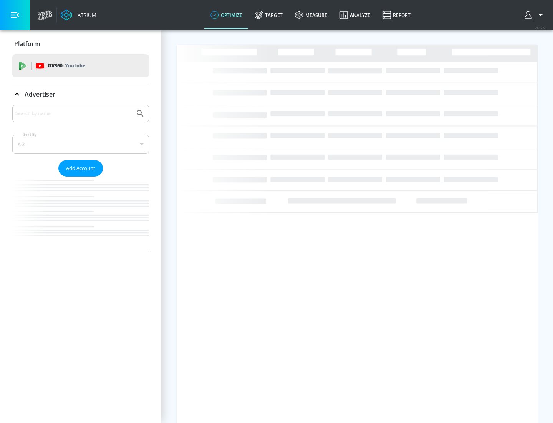 The height and width of the screenshot is (423, 553). I want to click on div: Atrium, so click(85, 15).